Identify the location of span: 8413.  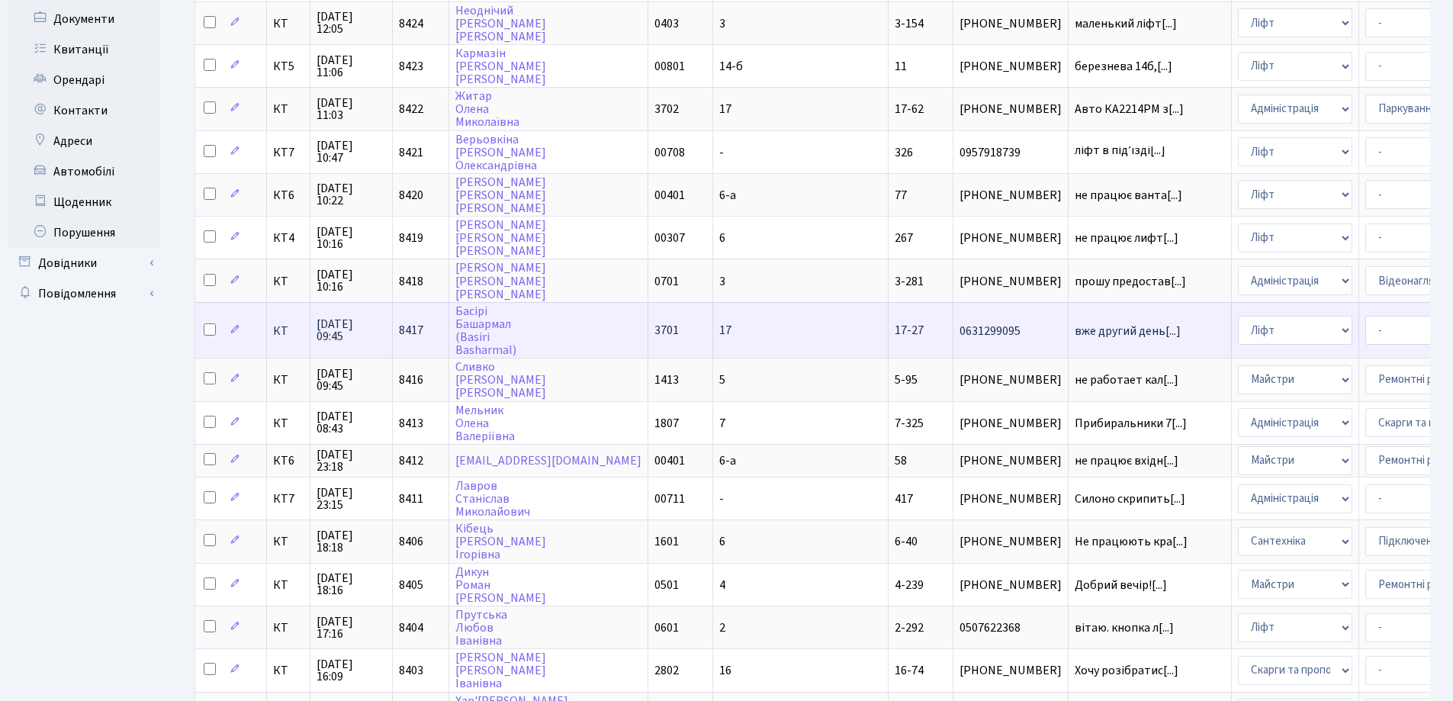
(411, 423).